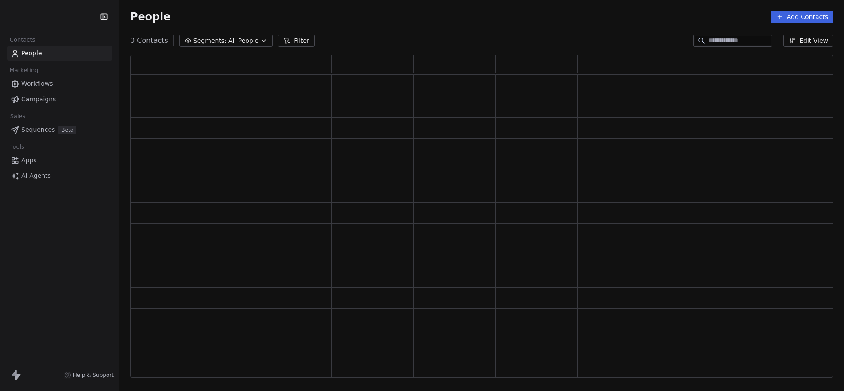 The height and width of the screenshot is (391, 844). What do you see at coordinates (802, 17) in the screenshot?
I see `button: Add Contacts` at bounding box center [802, 17].